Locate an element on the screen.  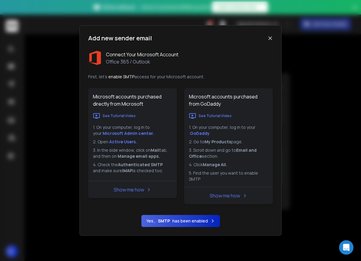
li: 2. Go to page. is located at coordinates (228, 142).